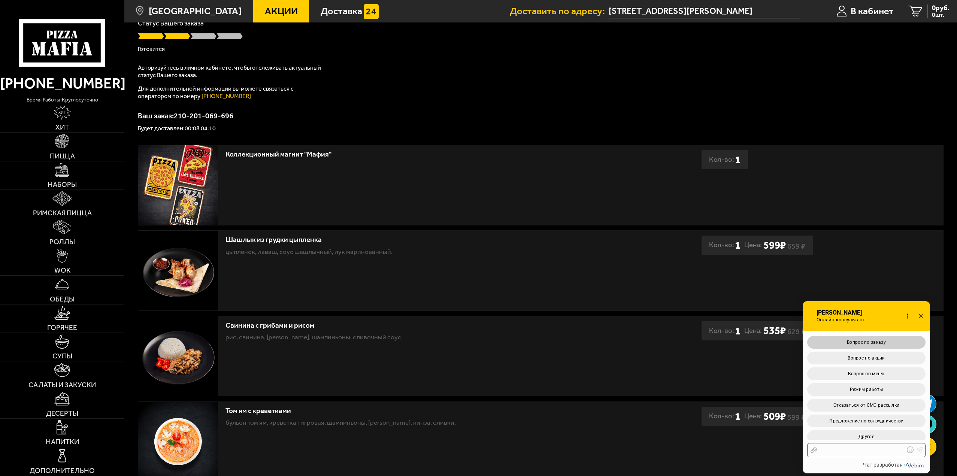 This screenshot has width=957, height=476. I want to click on span: Римская пицца, so click(62, 213).